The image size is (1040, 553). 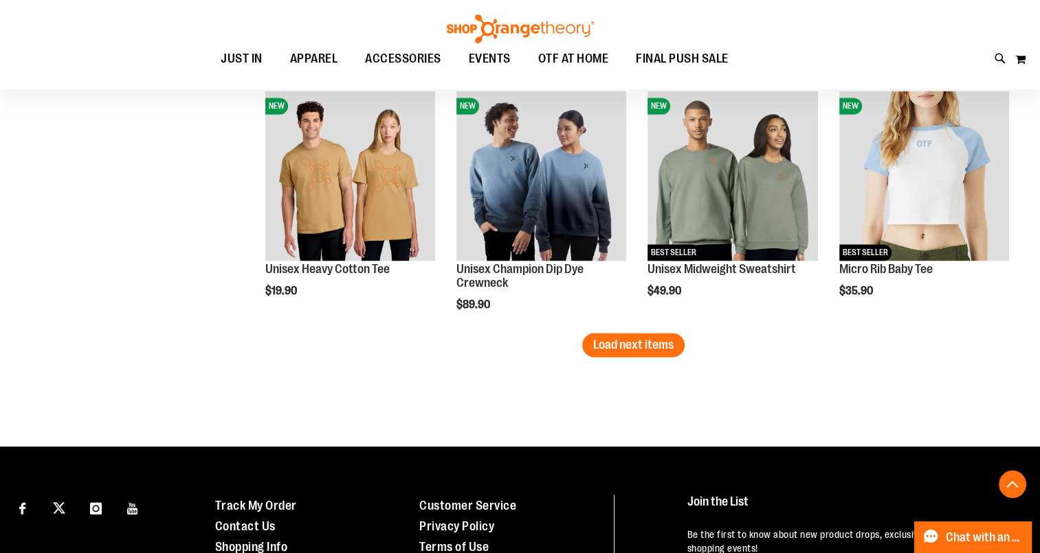 I want to click on a: Visit our X page, so click(x=59, y=506).